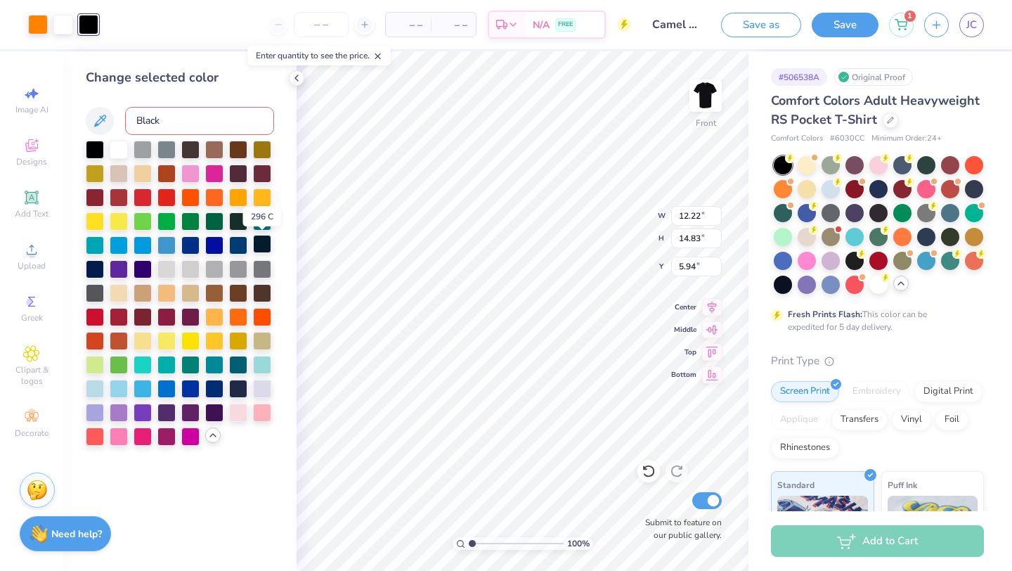  What do you see at coordinates (541, 25) in the screenshot?
I see `span: N/A` at bounding box center [541, 25].